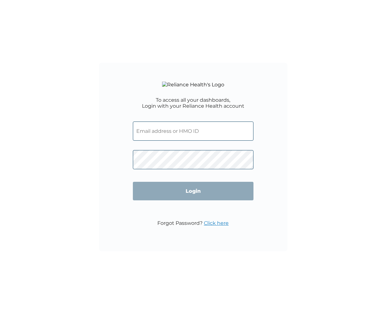 This screenshot has height=314, width=386. What do you see at coordinates (193, 84) in the screenshot?
I see `img: Reliance Health's Logo` at bounding box center [193, 84].